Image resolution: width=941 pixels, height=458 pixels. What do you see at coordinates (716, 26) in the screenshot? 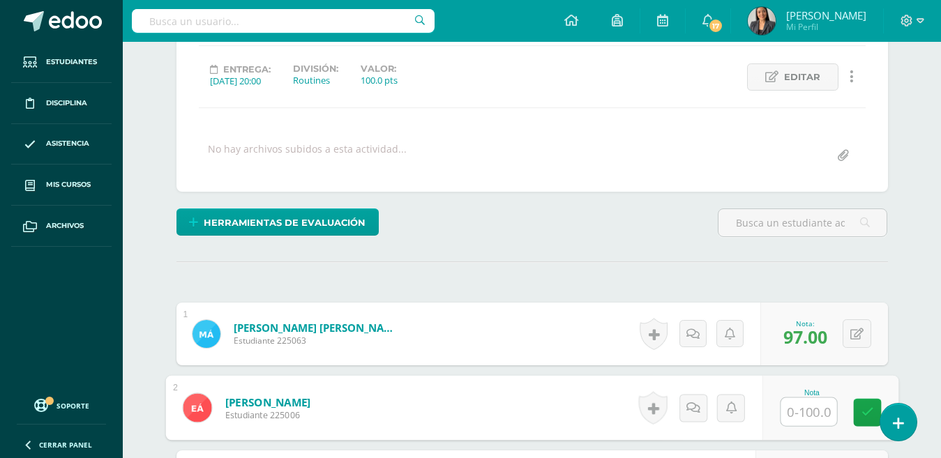
I see `span: 17` at bounding box center [716, 26].